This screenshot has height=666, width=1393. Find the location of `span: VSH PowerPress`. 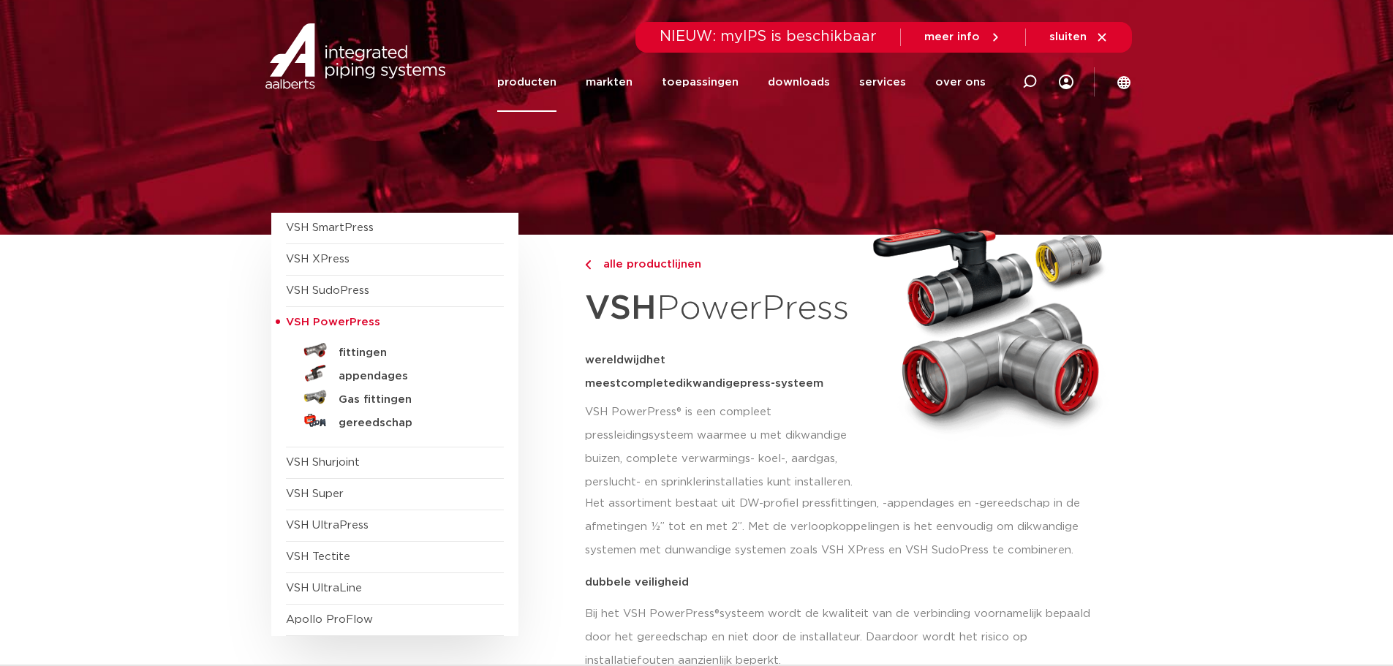

span: VSH PowerPress is located at coordinates (333, 322).